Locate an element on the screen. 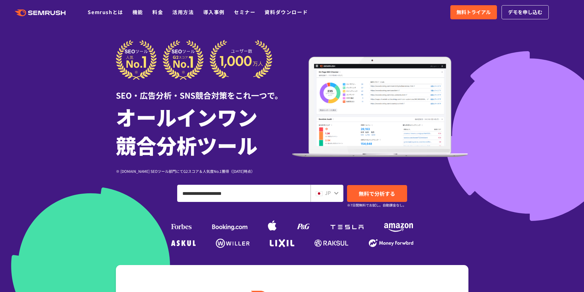  div: SEO・広告分析・SNS競合対策をこれ一つで。 is located at coordinates (204, 90).